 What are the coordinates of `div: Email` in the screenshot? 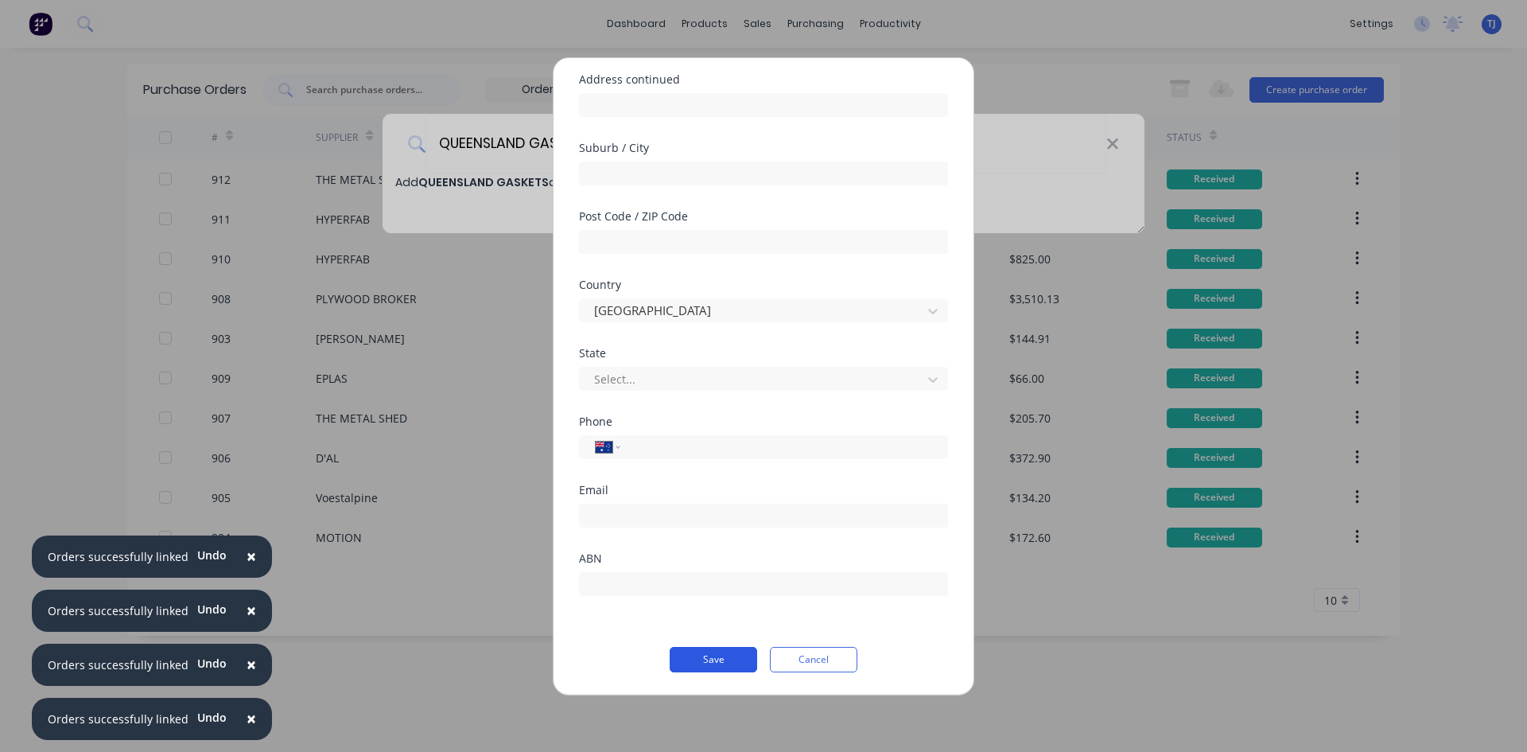 It's located at (764, 490).